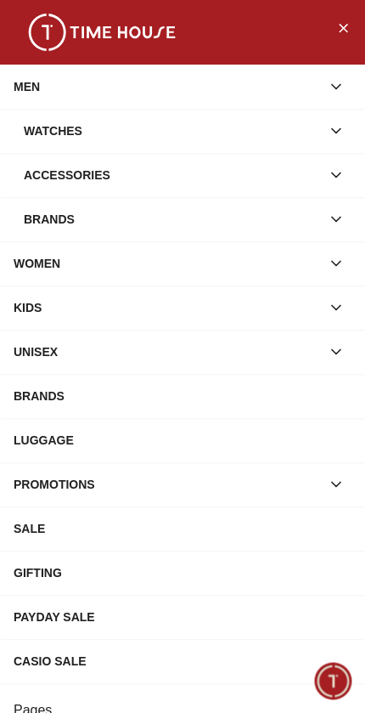  What do you see at coordinates (183, 529) in the screenshot?
I see `div: SALE` at bounding box center [183, 529].